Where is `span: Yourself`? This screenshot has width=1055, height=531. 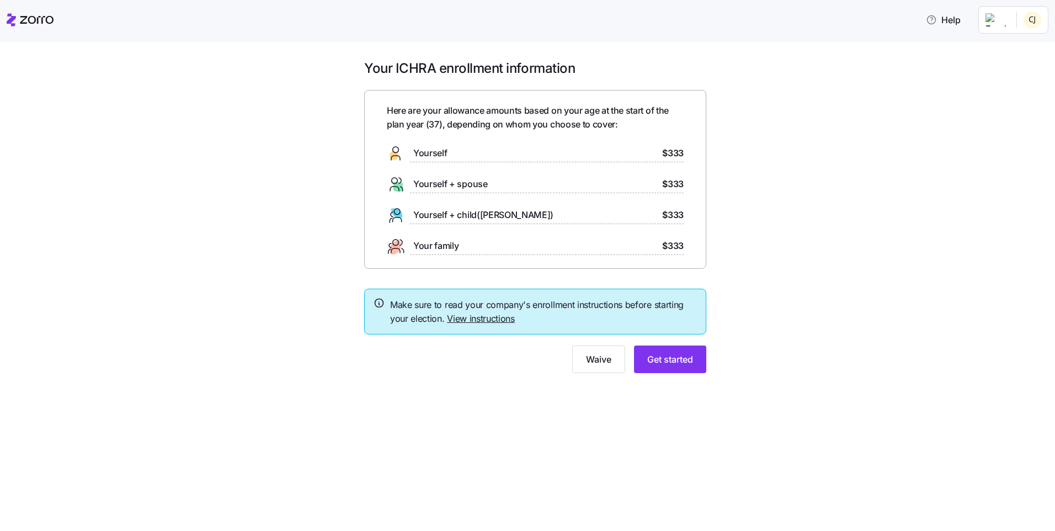 span: Yourself is located at coordinates (430, 153).